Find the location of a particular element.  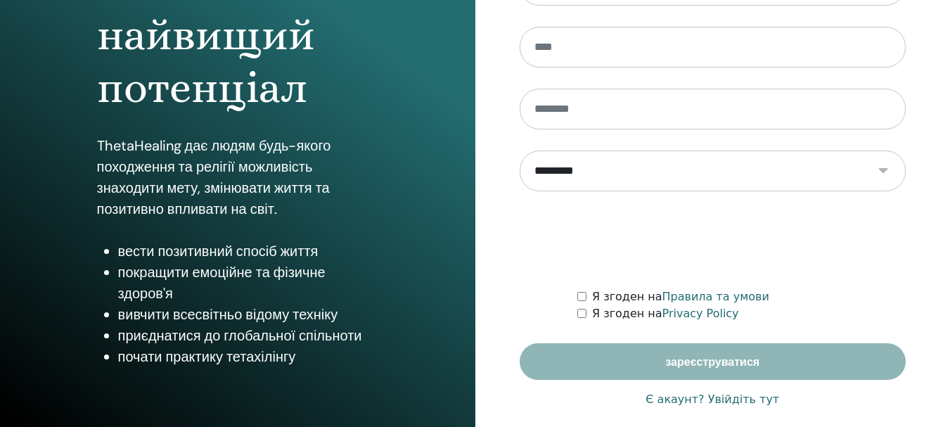

li: покращити емоційне та фізичне здоров'я is located at coordinates (248, 283).